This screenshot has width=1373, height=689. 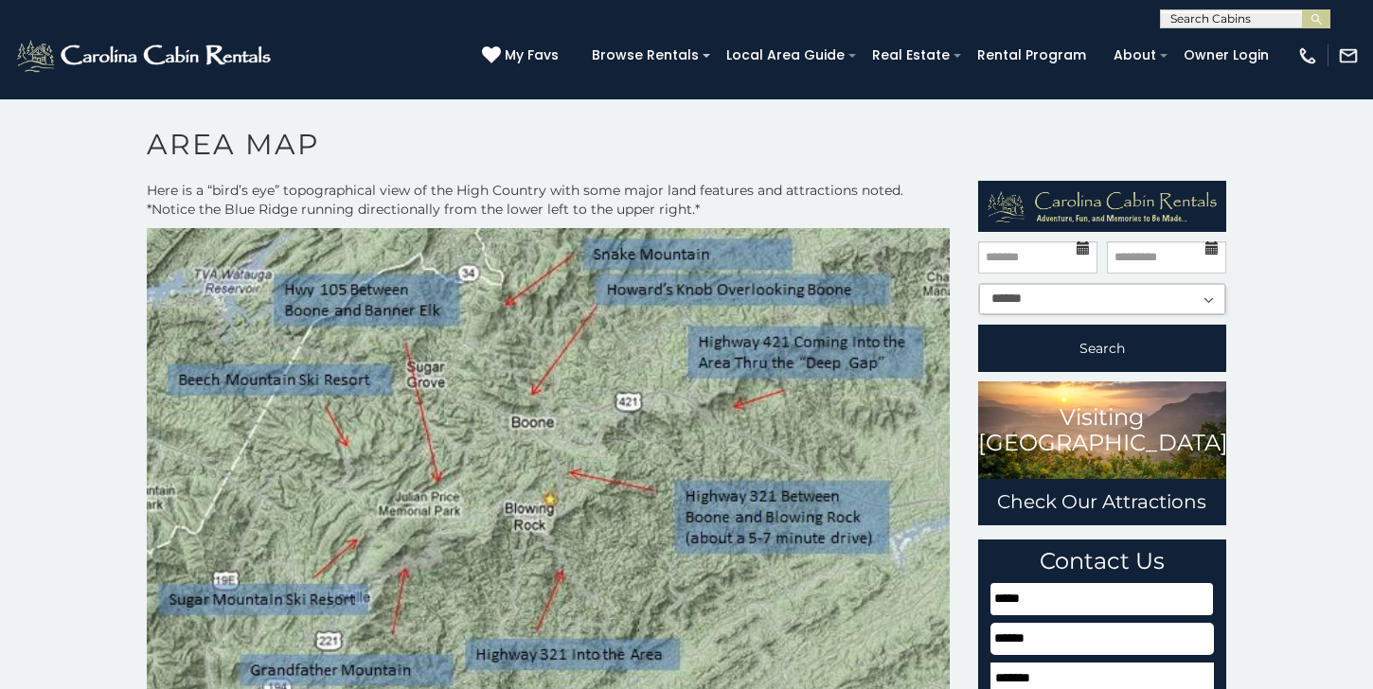 What do you see at coordinates (1102, 348) in the screenshot?
I see `button: Search` at bounding box center [1102, 348].